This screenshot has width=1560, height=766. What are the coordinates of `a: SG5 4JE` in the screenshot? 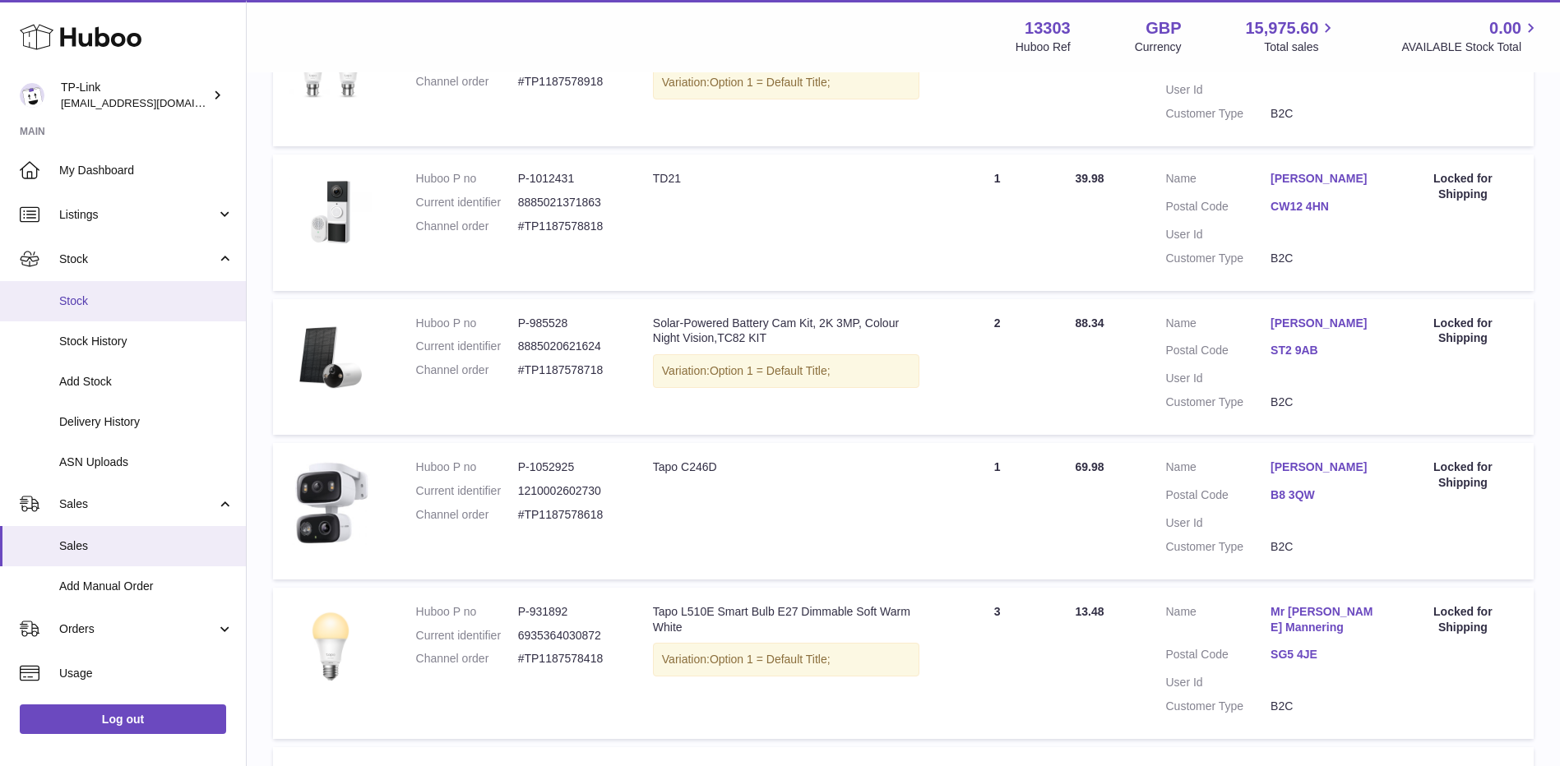 It's located at (1323, 654).